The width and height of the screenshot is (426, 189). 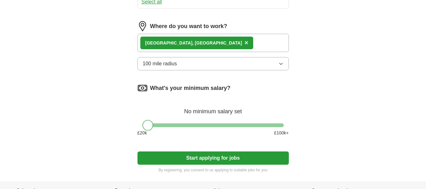 What do you see at coordinates (142, 133) in the screenshot?
I see `span: £ 20 k` at bounding box center [142, 133].